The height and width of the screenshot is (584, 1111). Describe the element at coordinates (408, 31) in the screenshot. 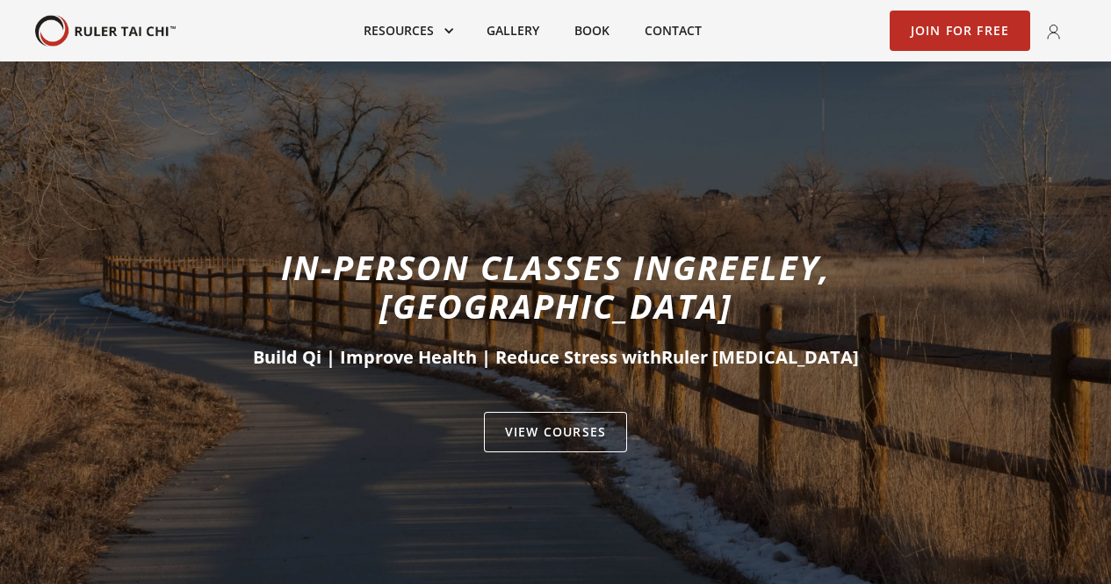

I see `div: Resources` at that location.